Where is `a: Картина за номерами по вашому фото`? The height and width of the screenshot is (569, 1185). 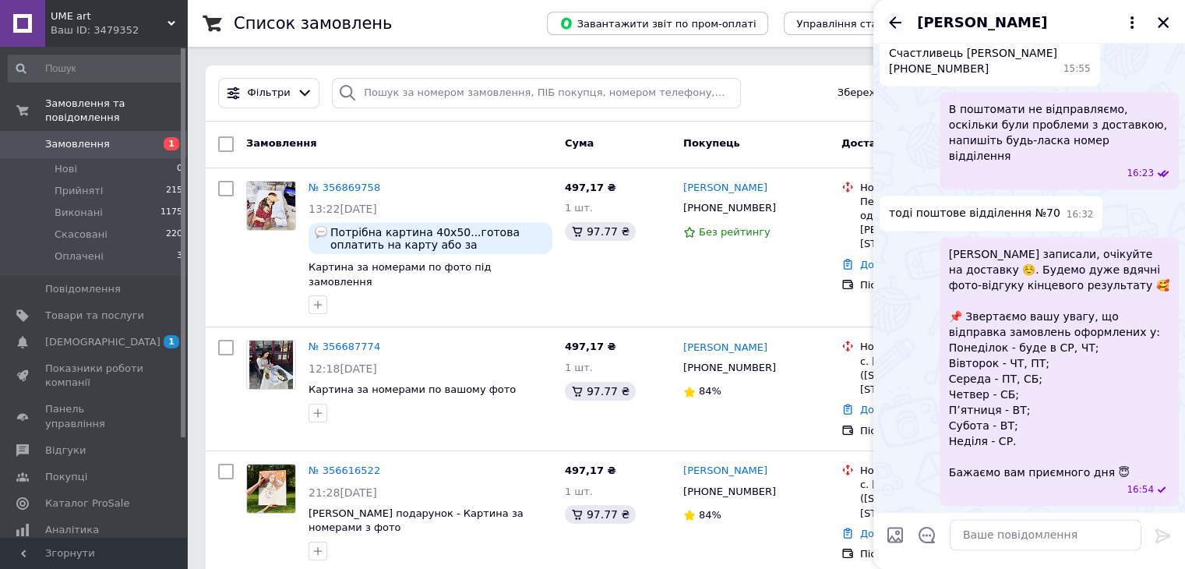 a: Картина за номерами по вашому фото is located at coordinates (412, 389).